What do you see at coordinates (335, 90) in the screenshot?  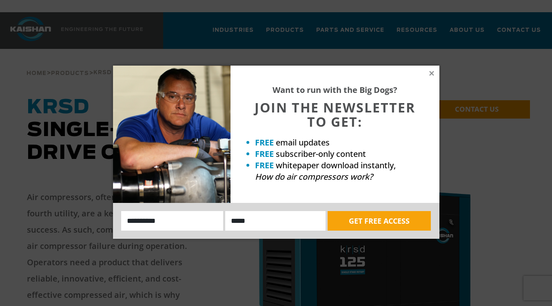 I see `strong: Want to run with the Big Dogs?` at bounding box center [335, 90].